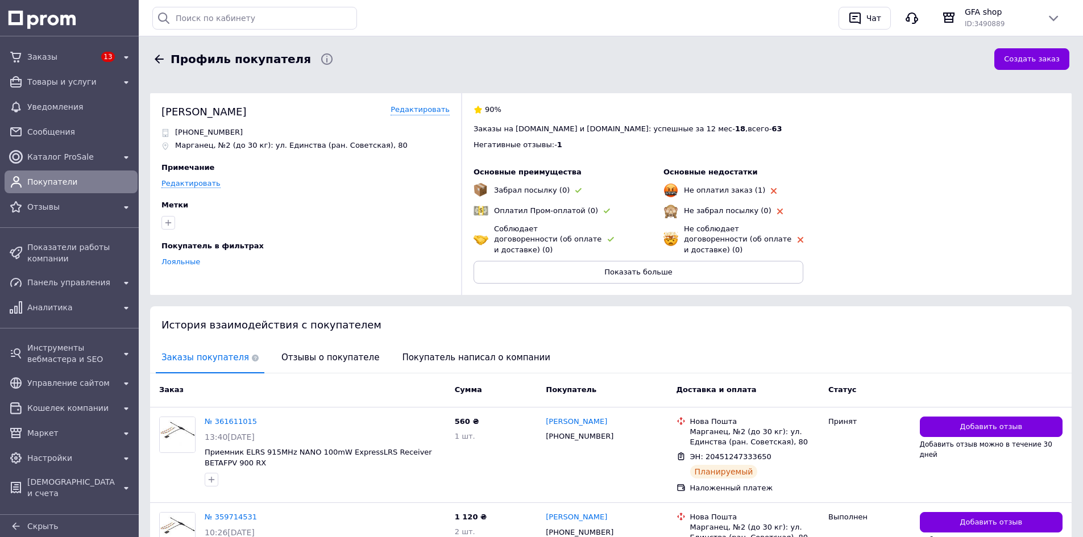  Describe the element at coordinates (304, 246) in the screenshot. I see `div: Покупатель в фильтрах` at that location.